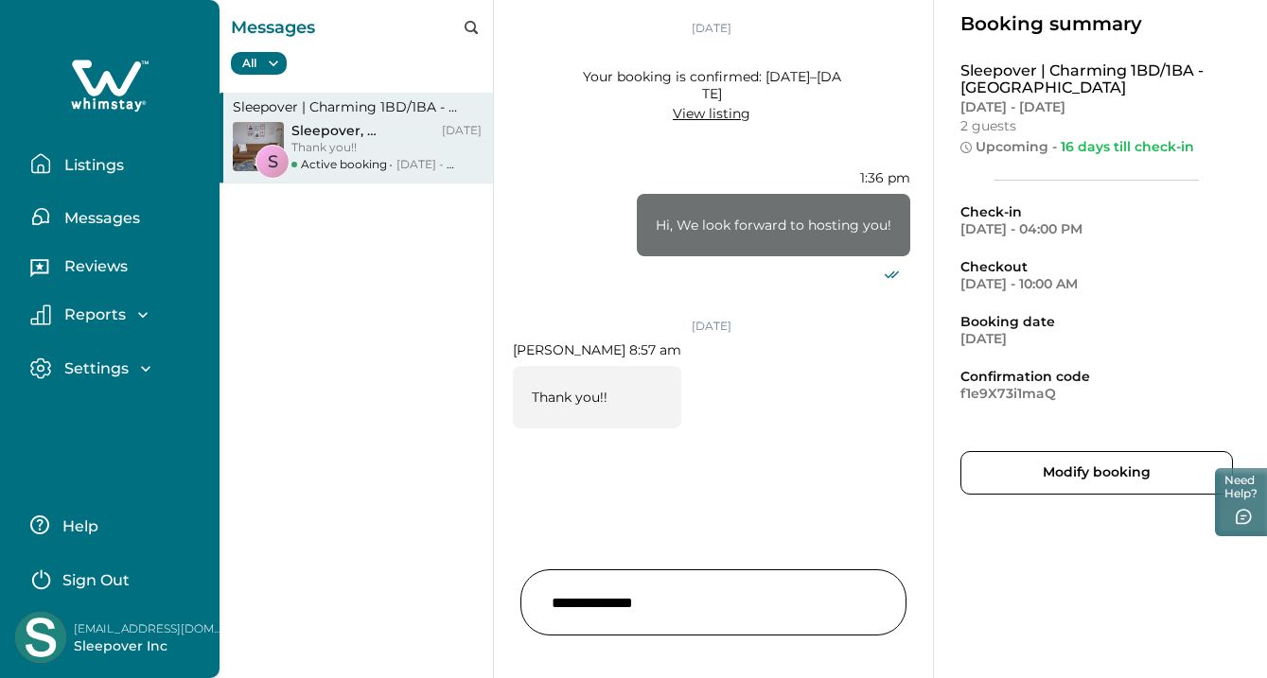 This screenshot has height=678, width=1267. I want to click on p: Settings, so click(94, 369).